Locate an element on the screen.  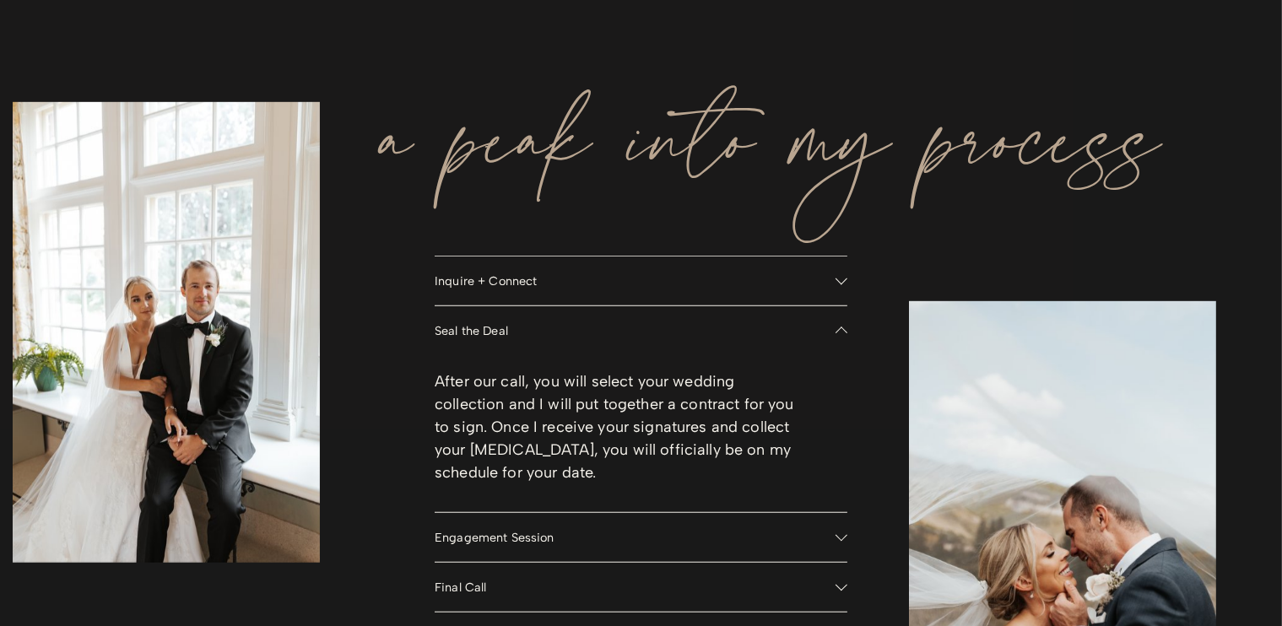
span: Engagement Session is located at coordinates (635, 538).